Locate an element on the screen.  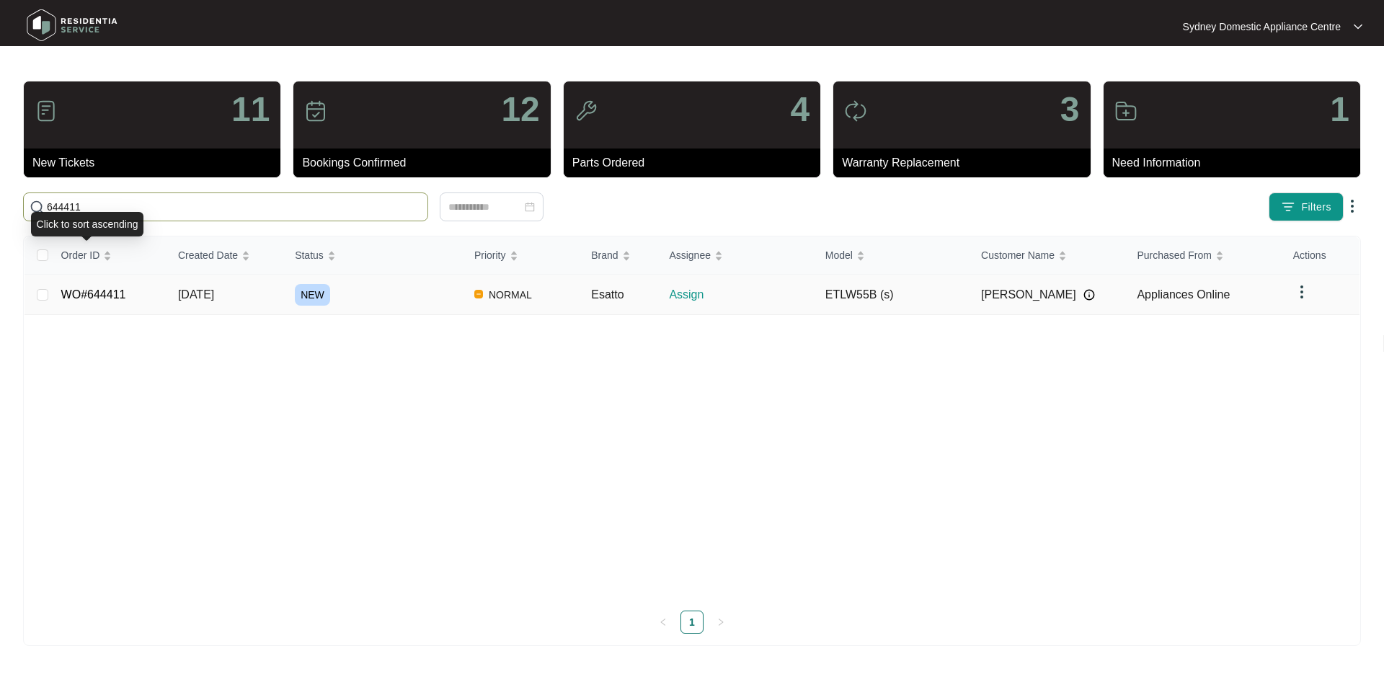
th: Assignee is located at coordinates (735, 255).